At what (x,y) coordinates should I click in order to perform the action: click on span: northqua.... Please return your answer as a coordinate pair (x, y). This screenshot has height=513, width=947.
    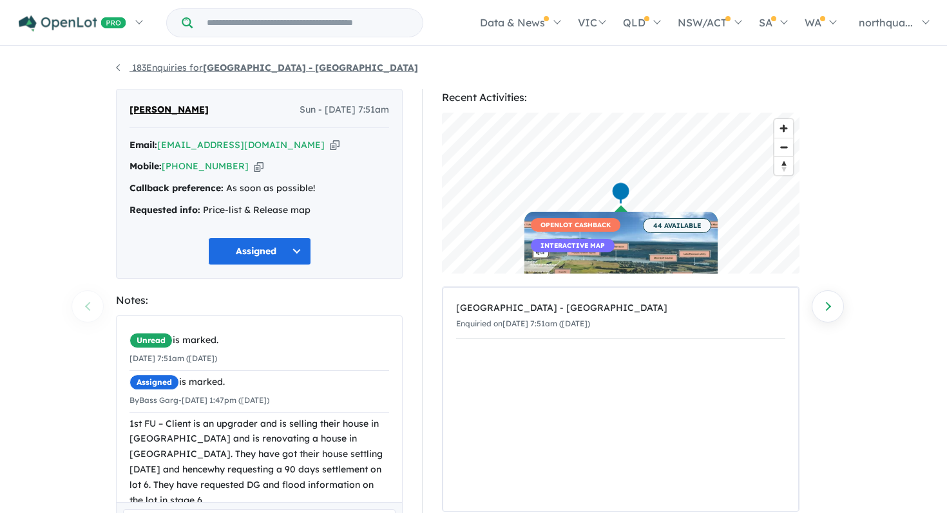
    Looking at the image, I should click on (886, 23).